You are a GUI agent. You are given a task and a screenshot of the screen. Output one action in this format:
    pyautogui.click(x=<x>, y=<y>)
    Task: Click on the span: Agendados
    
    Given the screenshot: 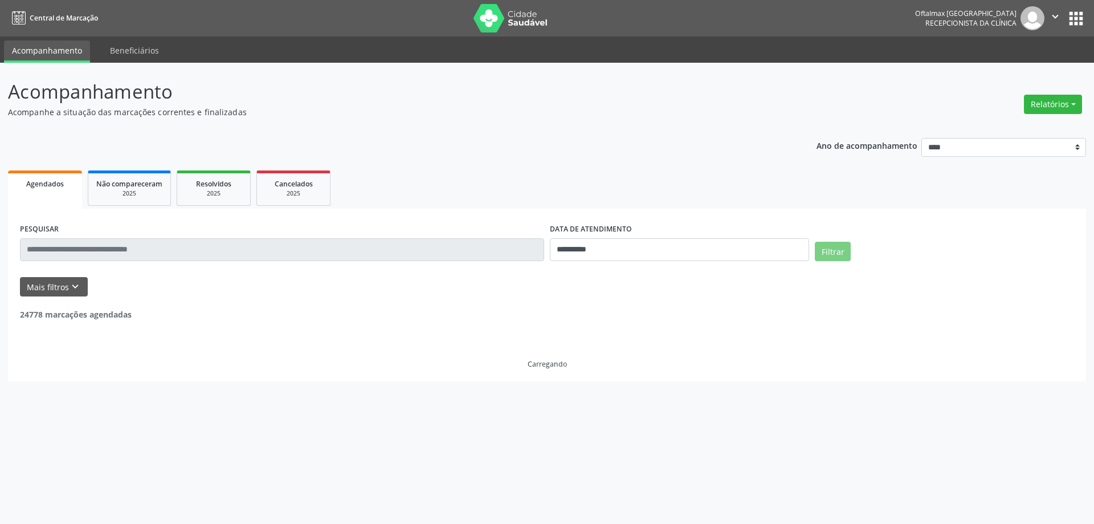 What is the action you would take?
    pyautogui.click(x=45, y=184)
    